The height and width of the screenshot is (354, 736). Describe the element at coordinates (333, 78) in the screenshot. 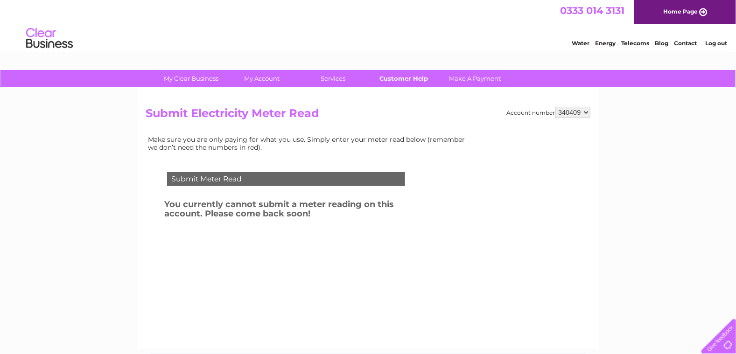

I see `a: Services` at that location.